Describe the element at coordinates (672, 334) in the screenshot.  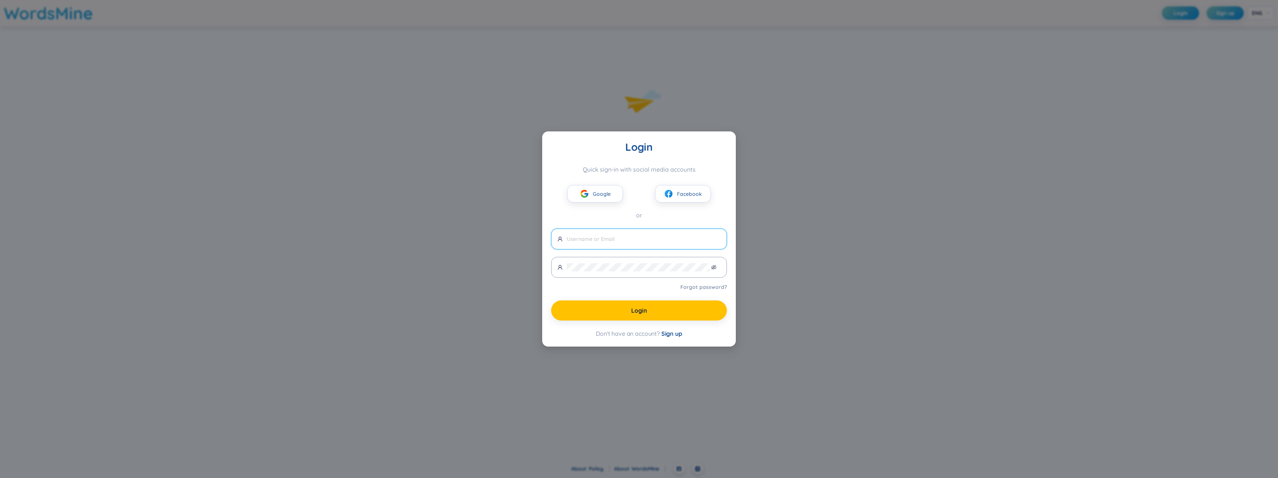
I see `span: Sign up` at that location.